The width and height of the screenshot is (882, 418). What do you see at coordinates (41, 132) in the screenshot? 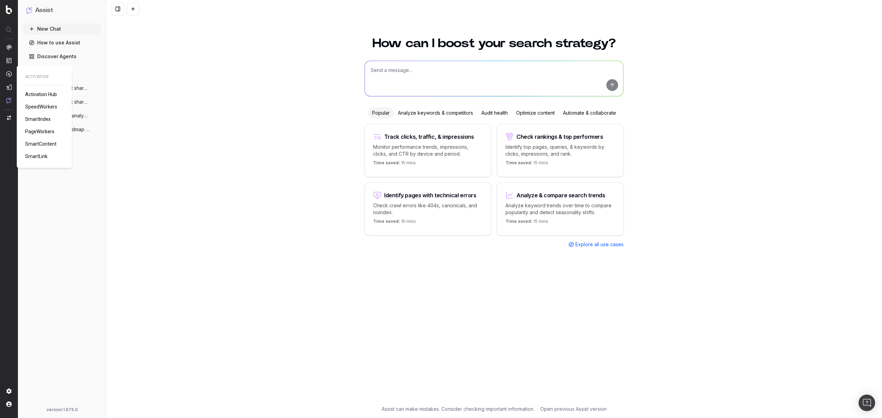
I see `a: PageWorkers` at bounding box center [41, 132].